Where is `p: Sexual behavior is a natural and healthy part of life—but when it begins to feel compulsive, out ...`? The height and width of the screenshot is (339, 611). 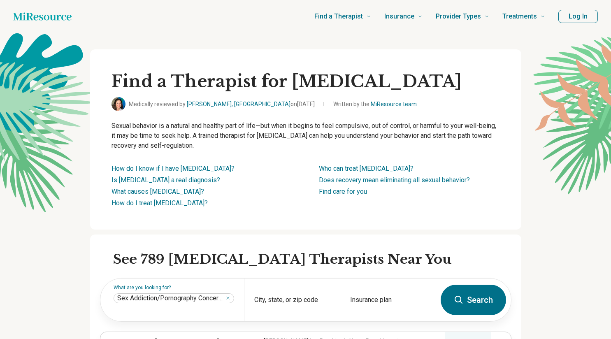 p: Sexual behavior is a natural and healthy part of life—but when it begins to feel compulsive, out ... is located at coordinates (305, 136).